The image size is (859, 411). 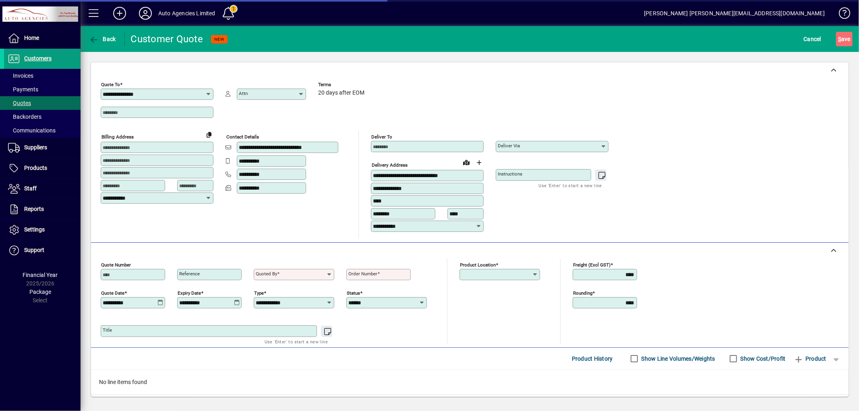 I want to click on div: Auto Agencies Limited, so click(x=187, y=13).